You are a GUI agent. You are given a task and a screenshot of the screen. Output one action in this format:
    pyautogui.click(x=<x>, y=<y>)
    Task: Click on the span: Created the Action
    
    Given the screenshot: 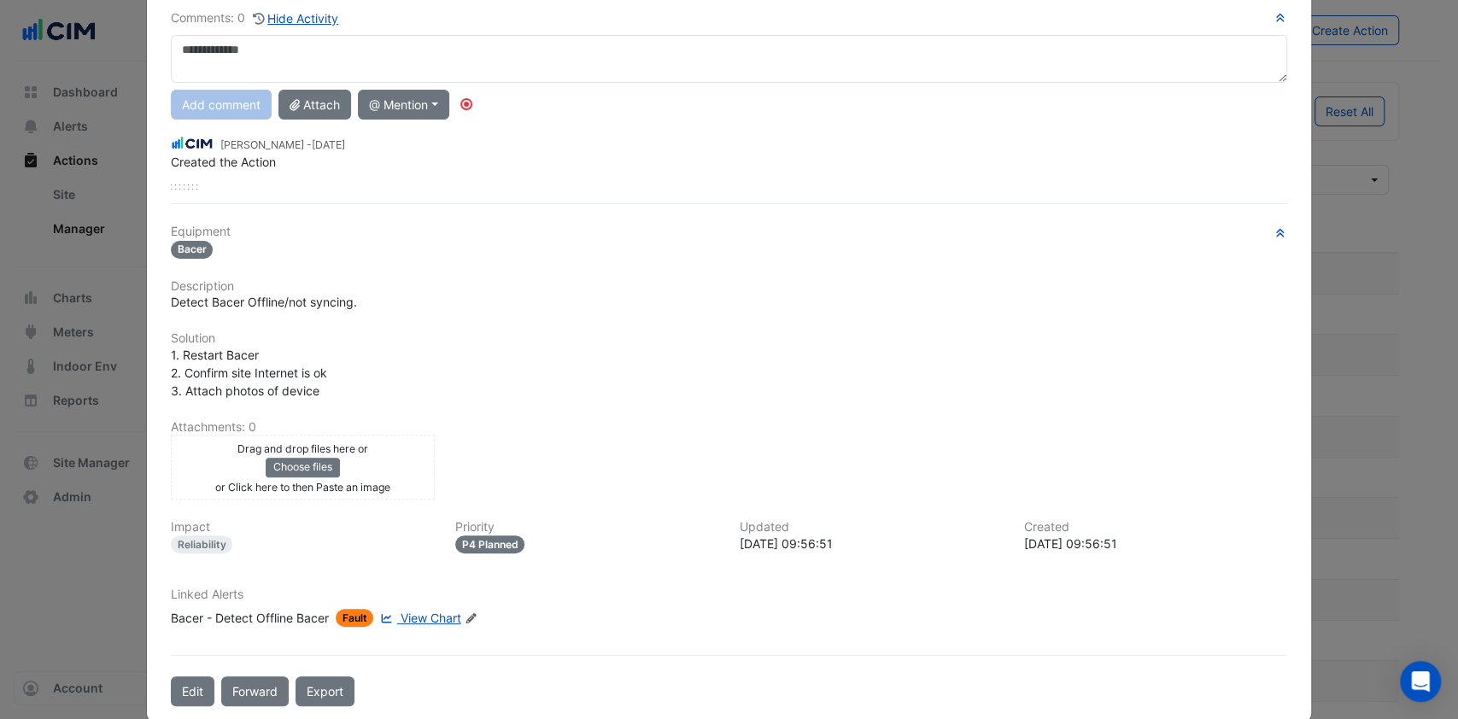 What is the action you would take?
    pyautogui.click(x=223, y=161)
    